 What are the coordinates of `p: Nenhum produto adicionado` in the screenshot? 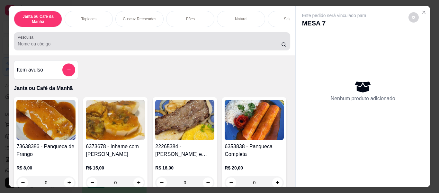 It's located at (363, 98).